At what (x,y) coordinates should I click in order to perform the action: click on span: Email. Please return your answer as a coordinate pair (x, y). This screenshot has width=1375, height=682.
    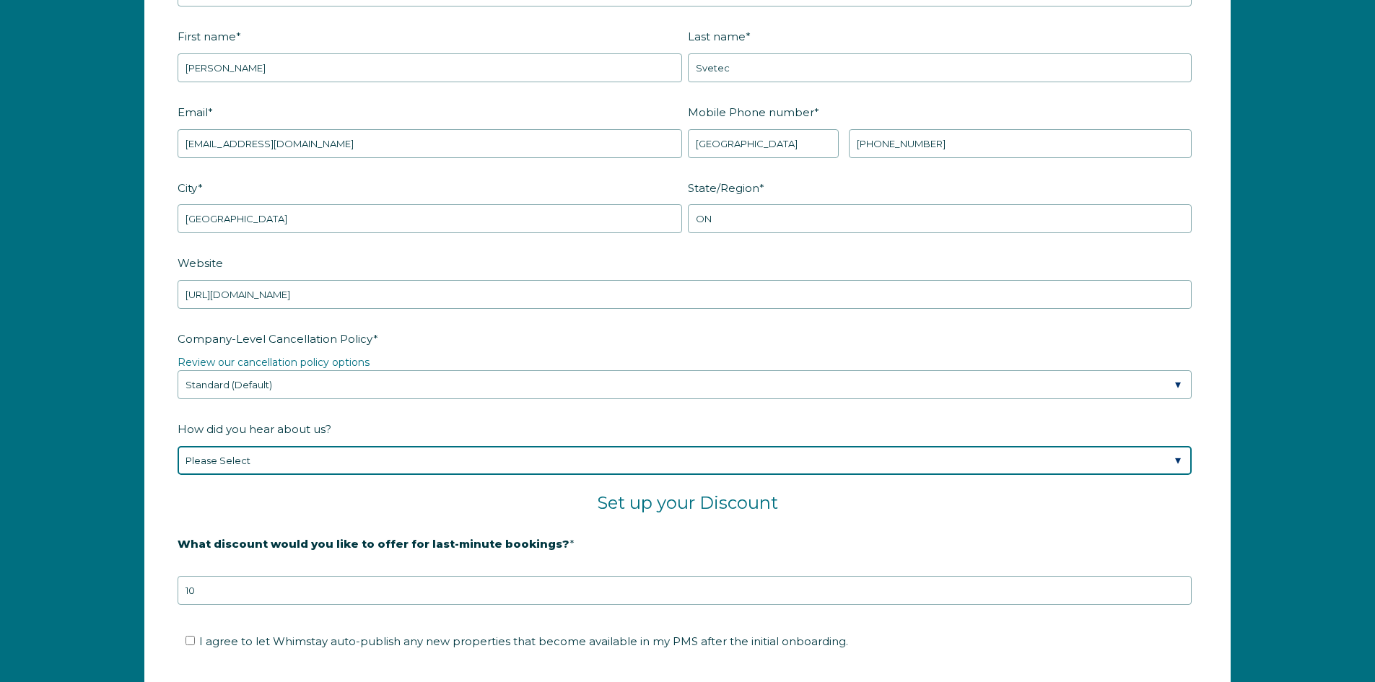
    Looking at the image, I should click on (193, 112).